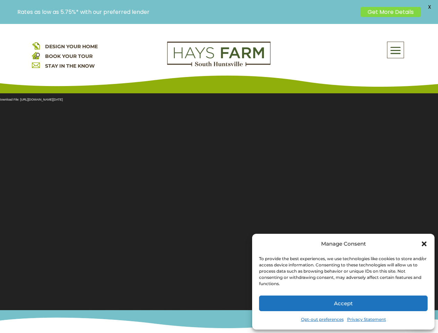  Describe the element at coordinates (343, 271) in the screenshot. I see `div: To provide the best experiences, we use technologies like cookies to store and/or access device i...` at that location.